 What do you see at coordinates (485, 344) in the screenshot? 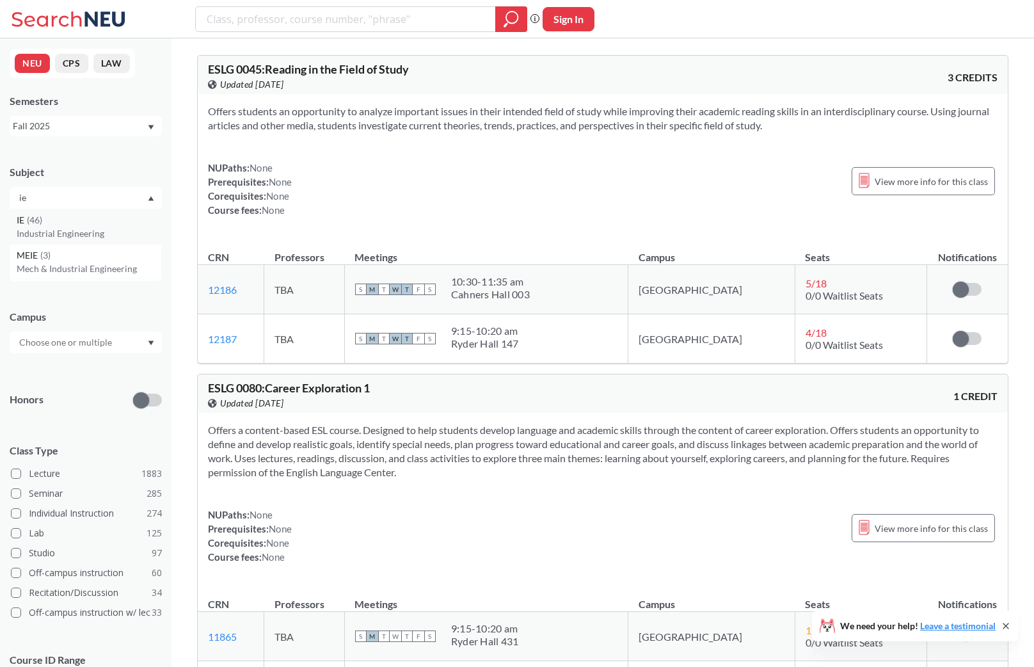
I see `div: Ryder Hall 147` at bounding box center [485, 344].